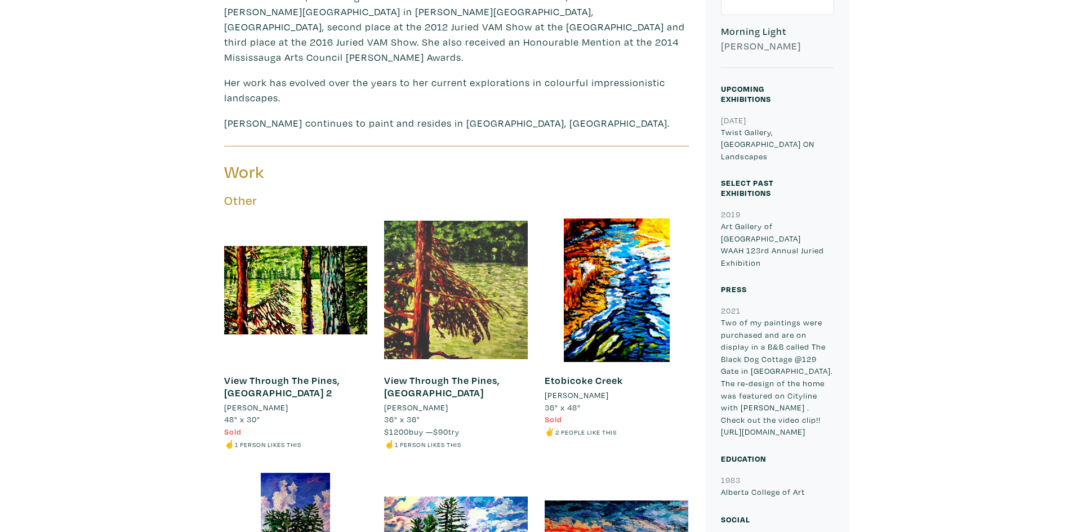 The width and height of the screenshot is (1073, 532). What do you see at coordinates (456, 90) in the screenshot?
I see `p: Her work has evolved over the years to her current explorations in colourful impressionistic land...` at bounding box center [456, 90].